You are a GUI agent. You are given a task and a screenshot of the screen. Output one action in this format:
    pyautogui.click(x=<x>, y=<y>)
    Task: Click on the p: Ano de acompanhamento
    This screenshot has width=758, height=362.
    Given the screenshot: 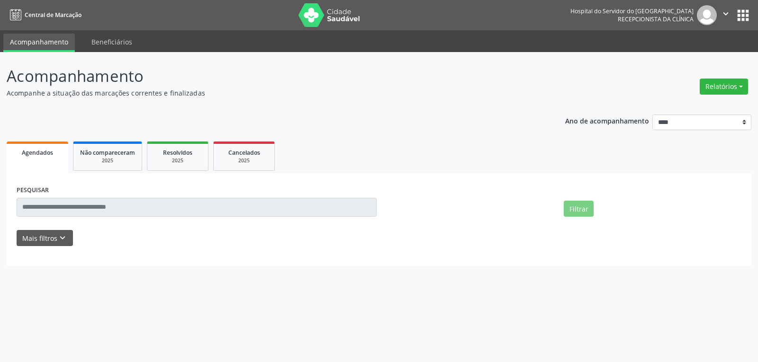 What is the action you would take?
    pyautogui.click(x=607, y=120)
    